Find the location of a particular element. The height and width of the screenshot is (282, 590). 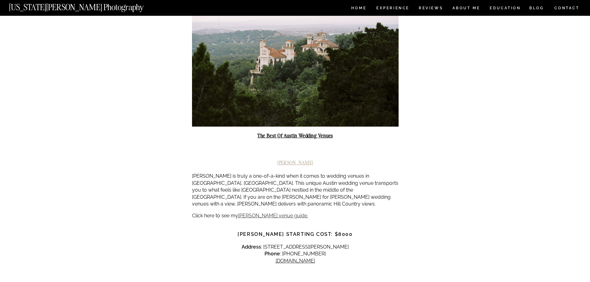

a: EDUCATION is located at coordinates (505, 9).